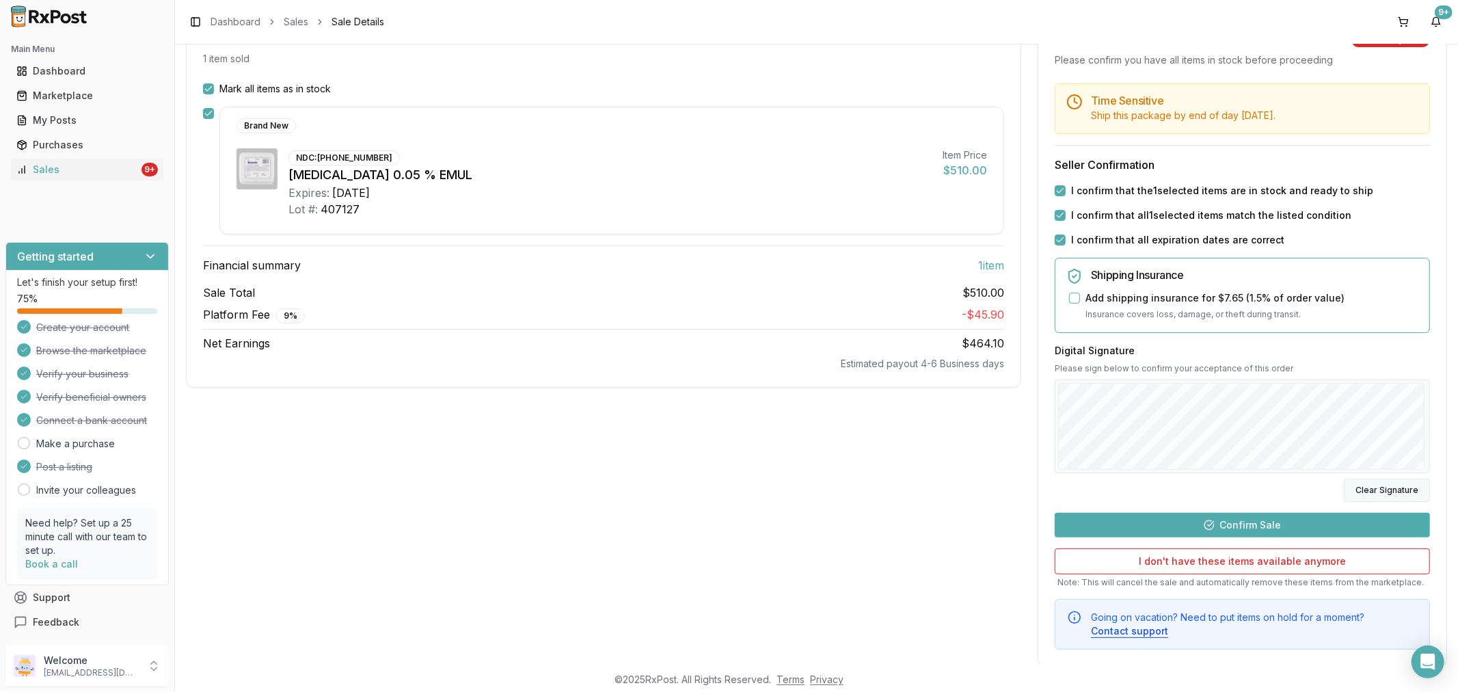 The image size is (1458, 692). I want to click on h3: Getting started, so click(55, 256).